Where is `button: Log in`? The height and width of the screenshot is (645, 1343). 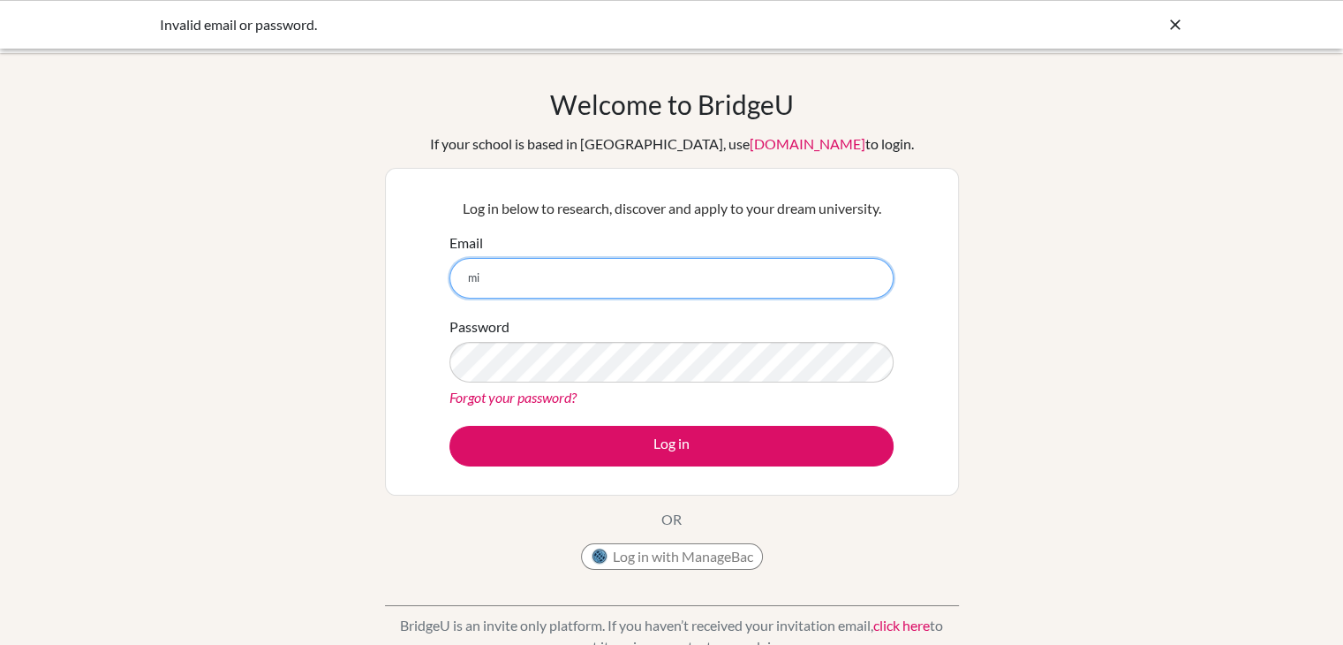 button: Log in is located at coordinates (671, 446).